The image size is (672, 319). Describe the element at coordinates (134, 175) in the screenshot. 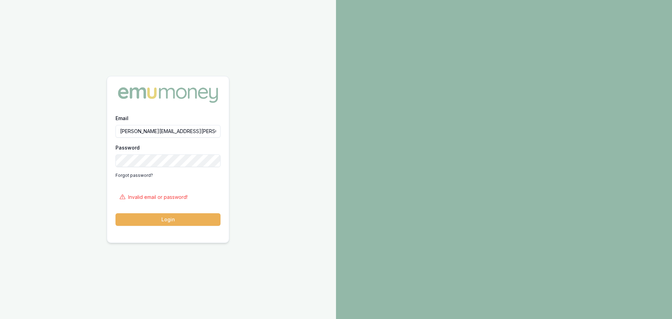

I see `a: Forgot password?` at that location.